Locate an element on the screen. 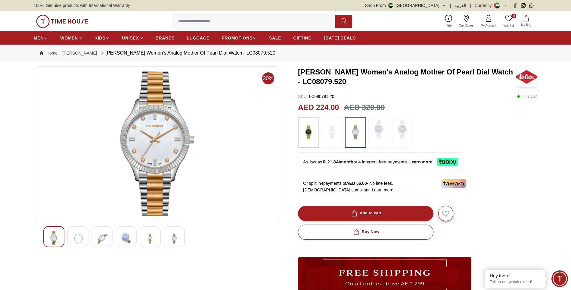 The height and width of the screenshot is (290, 571). img: United Arab Emirates is located at coordinates (391, 5).